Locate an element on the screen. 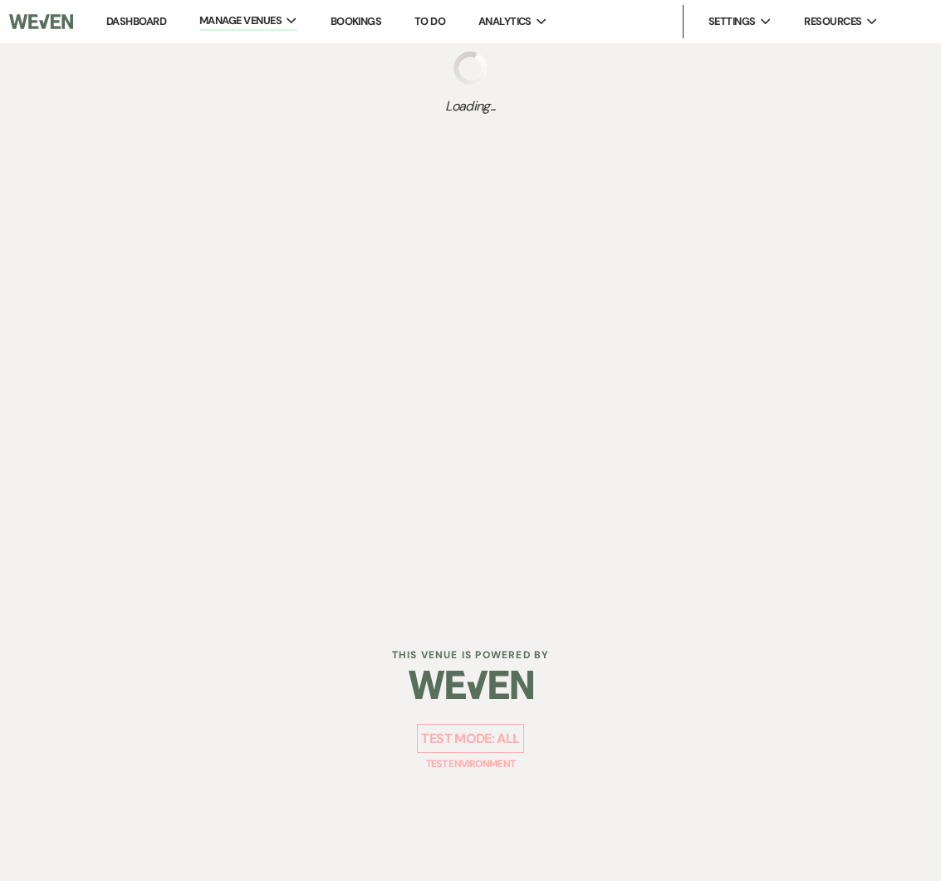  span: Loading... is located at coordinates (470, 106).